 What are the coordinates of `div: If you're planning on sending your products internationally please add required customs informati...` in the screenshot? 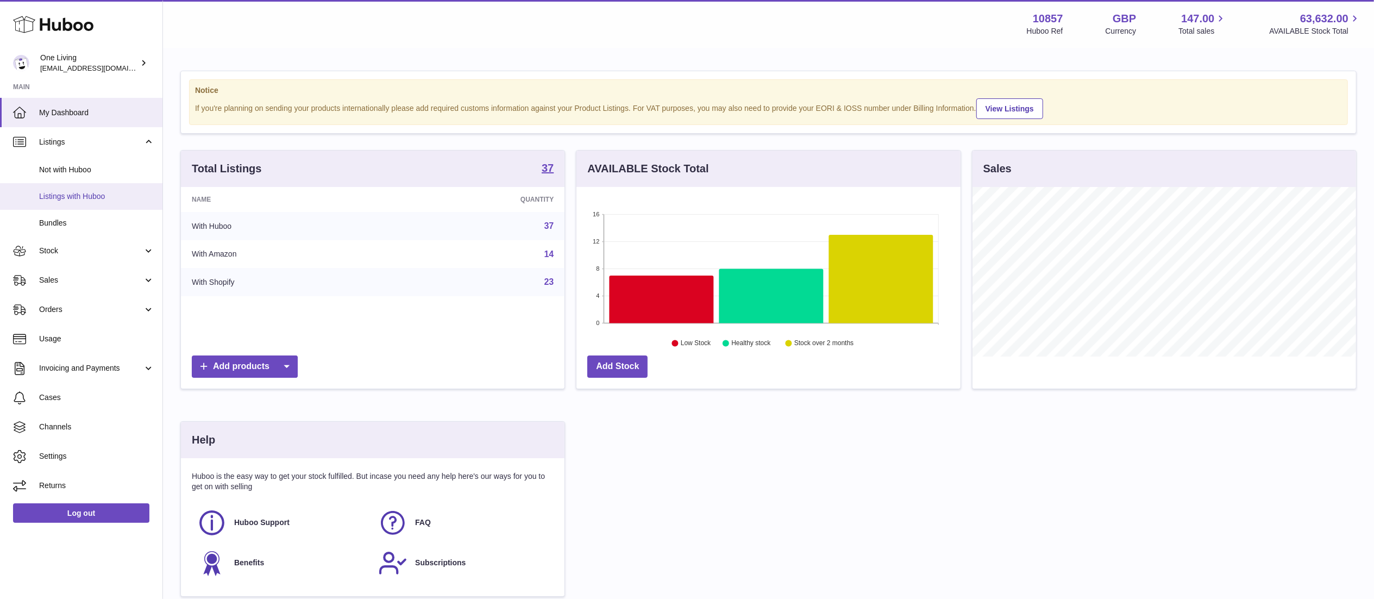 It's located at (768, 108).